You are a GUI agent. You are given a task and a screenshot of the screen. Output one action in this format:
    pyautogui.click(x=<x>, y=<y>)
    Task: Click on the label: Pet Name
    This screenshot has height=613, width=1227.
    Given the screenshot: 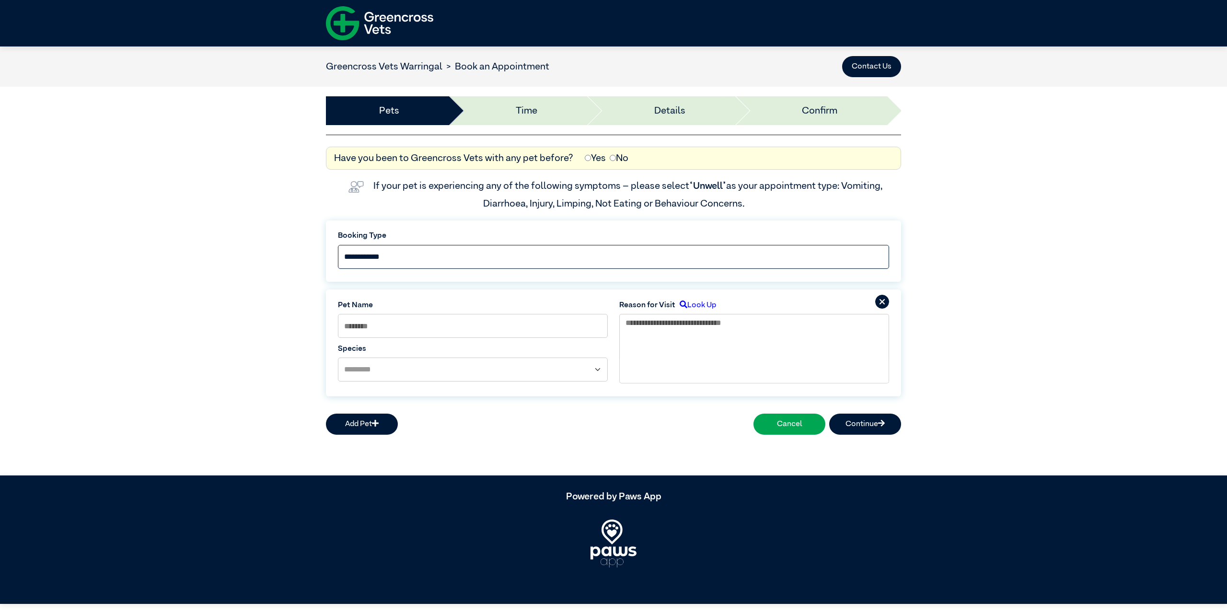 What is the action you would take?
    pyautogui.click(x=472, y=305)
    